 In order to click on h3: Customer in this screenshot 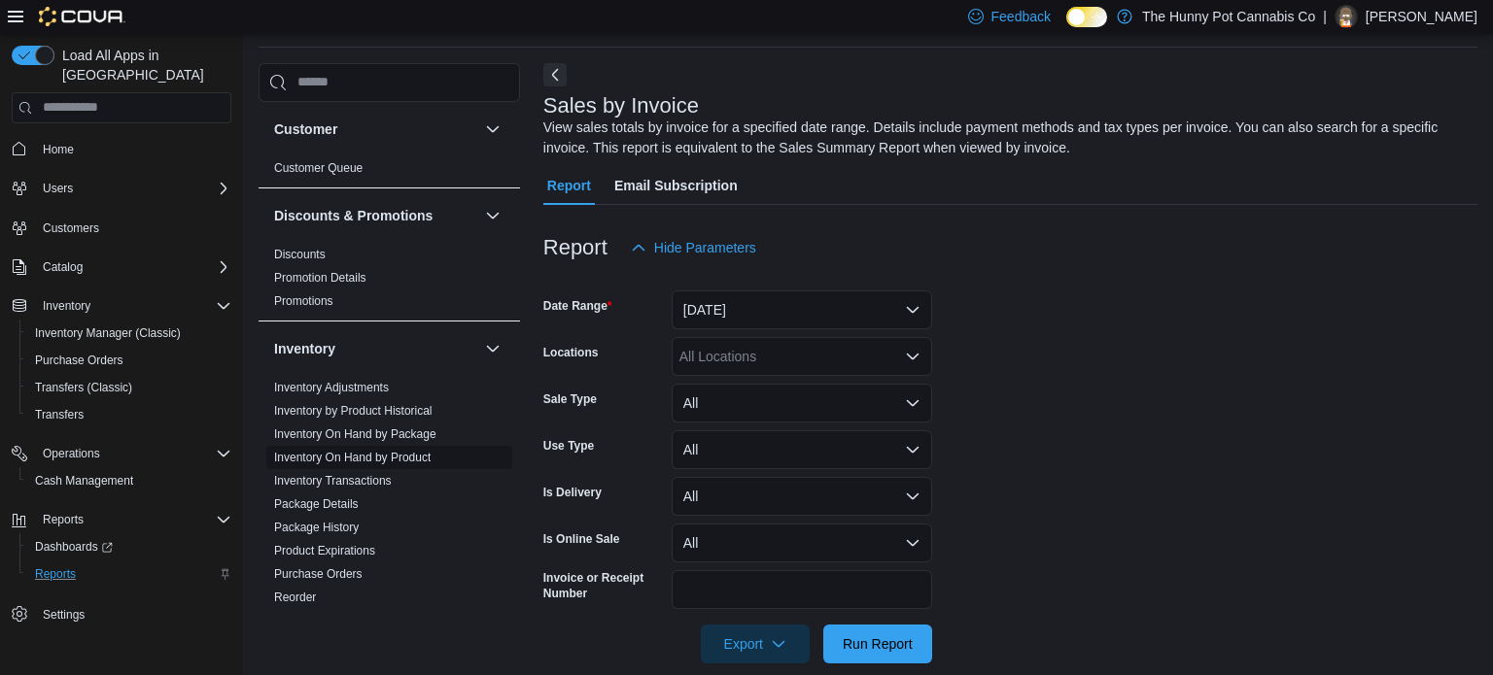, I will do `click(305, 129)`.